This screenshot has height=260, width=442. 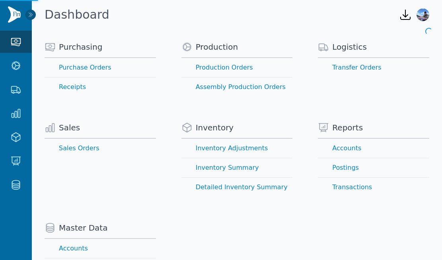 What do you see at coordinates (374, 187) in the screenshot?
I see `a: Transactions` at bounding box center [374, 187].